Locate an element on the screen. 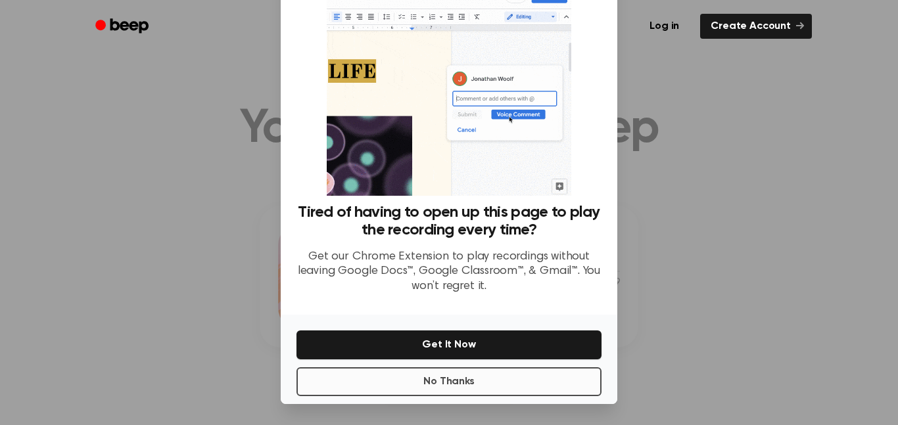 The width and height of the screenshot is (898, 425). a: Log in is located at coordinates (664, 26).